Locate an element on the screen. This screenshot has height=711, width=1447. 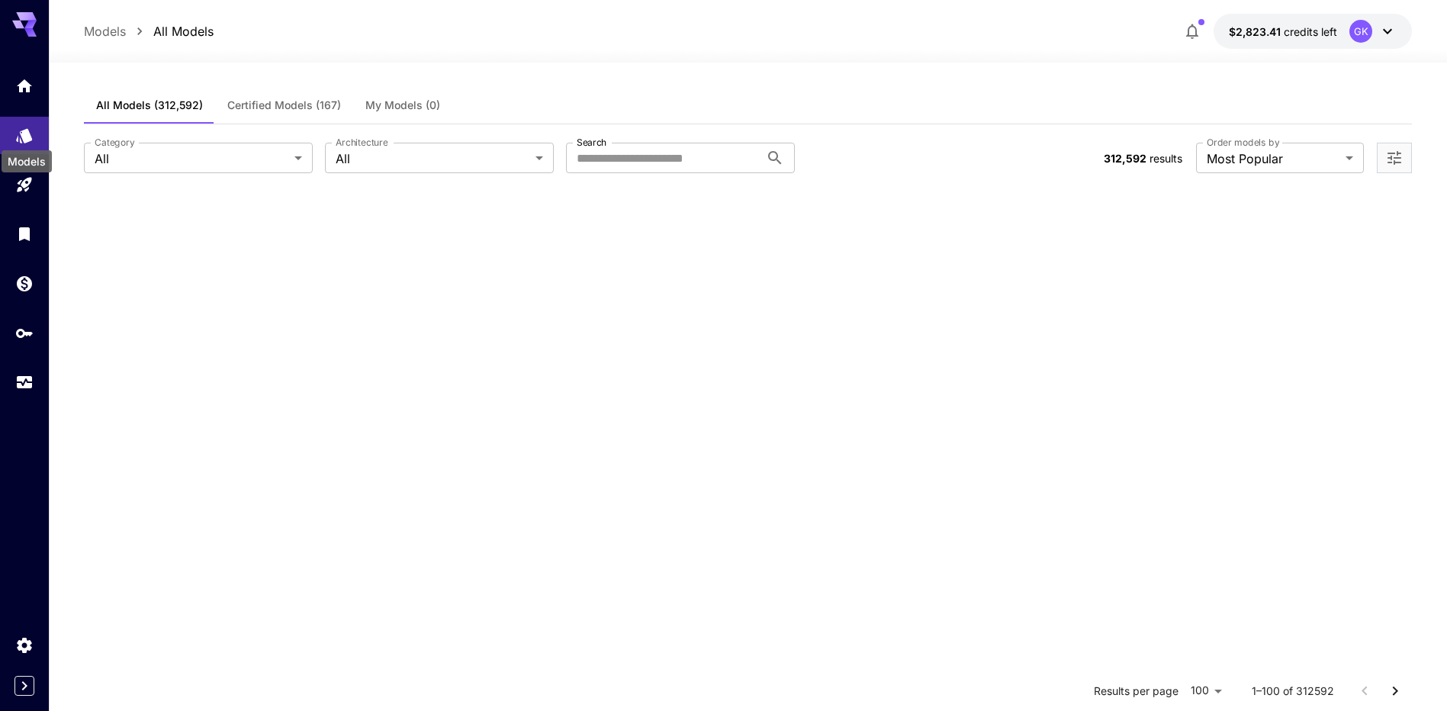
nav: breadcrumb is located at coordinates (149, 31).